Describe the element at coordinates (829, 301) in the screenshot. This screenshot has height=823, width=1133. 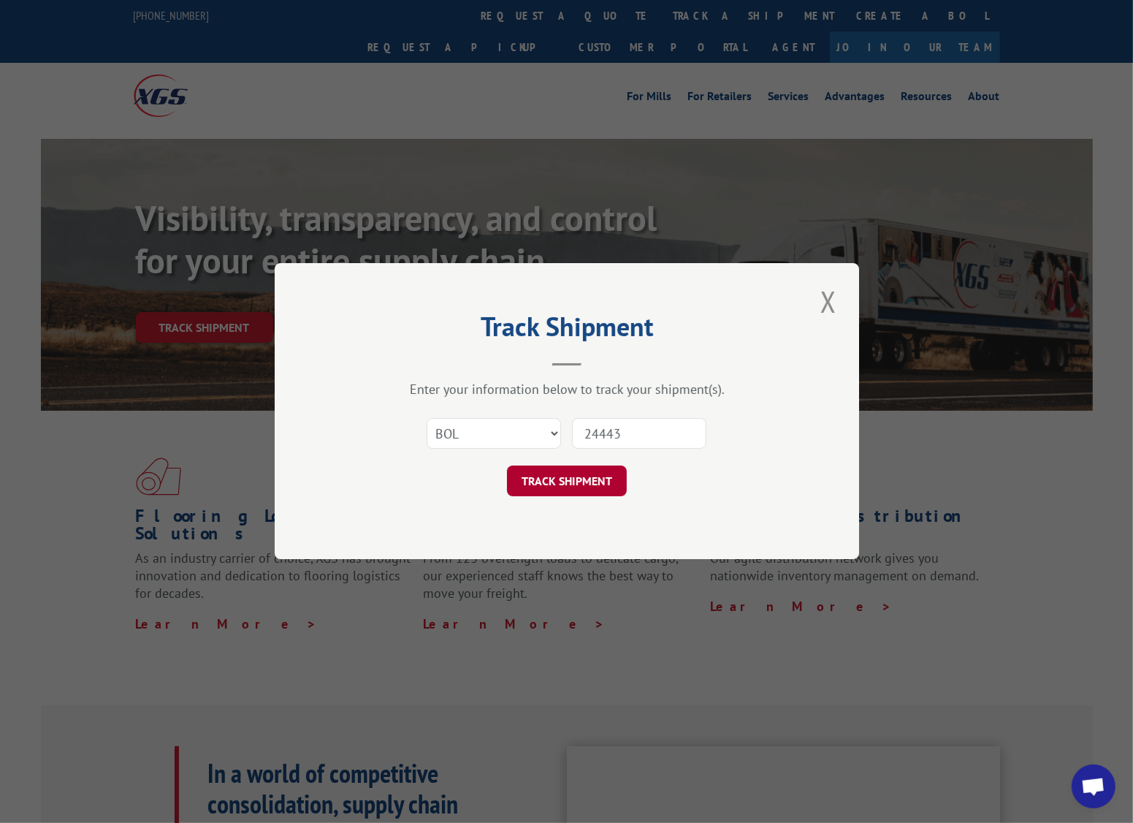
I see `button: Close modal` at that location.